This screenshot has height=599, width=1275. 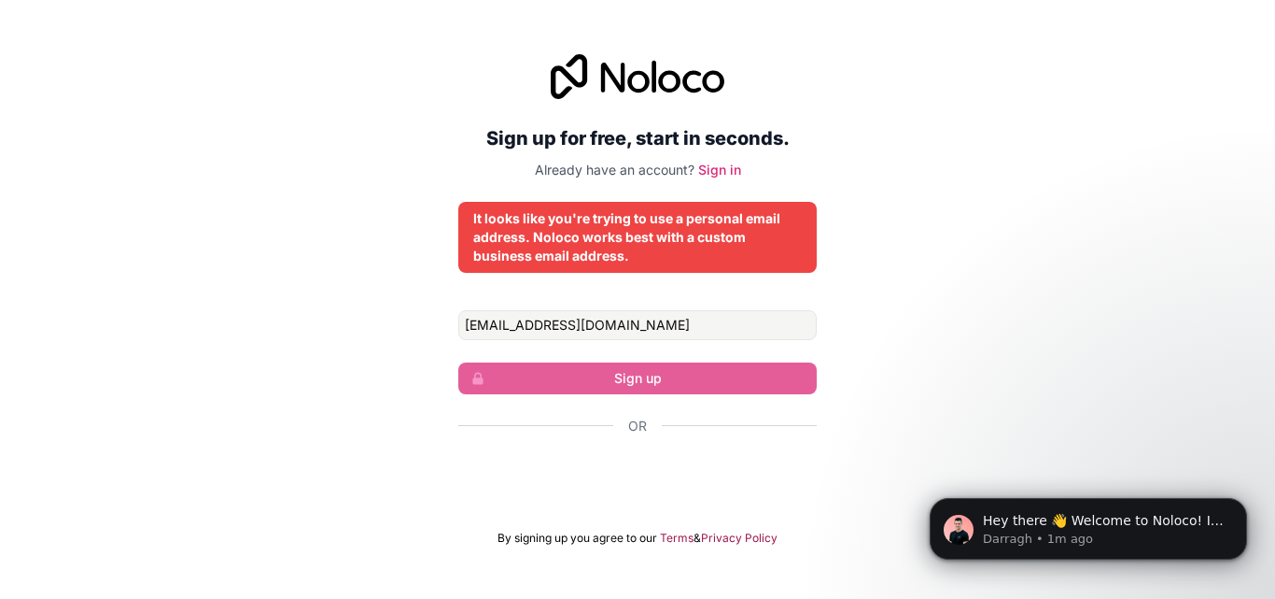 What do you see at coordinates (638, 378) in the screenshot?
I see `button: Sign up` at bounding box center [638, 378].